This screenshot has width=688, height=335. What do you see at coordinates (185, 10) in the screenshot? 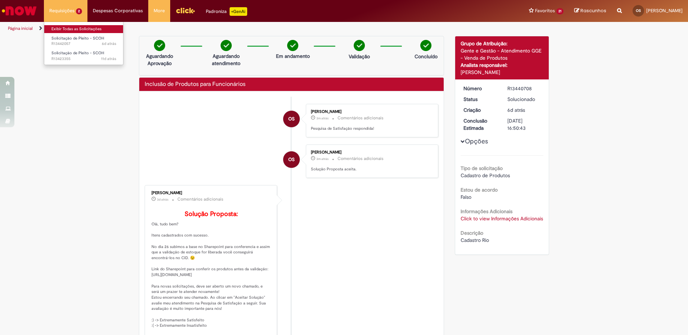
I see `img: click_logo_yellow_360x200.png` at bounding box center [185, 10].